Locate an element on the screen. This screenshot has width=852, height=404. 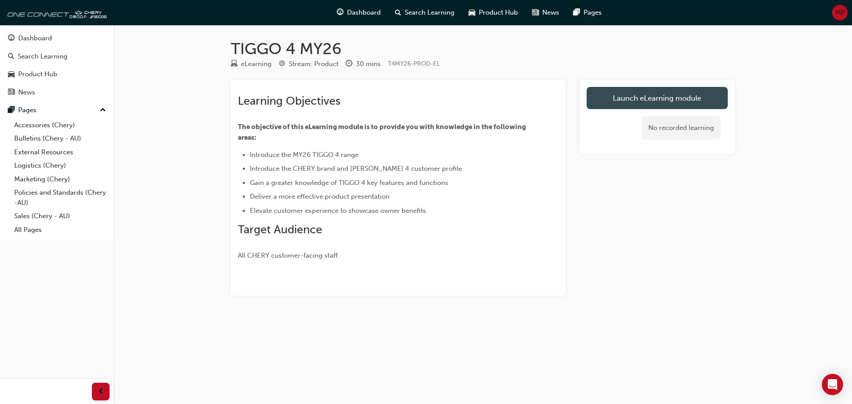
a: Marketing (Chery) is located at coordinates (60, 179).